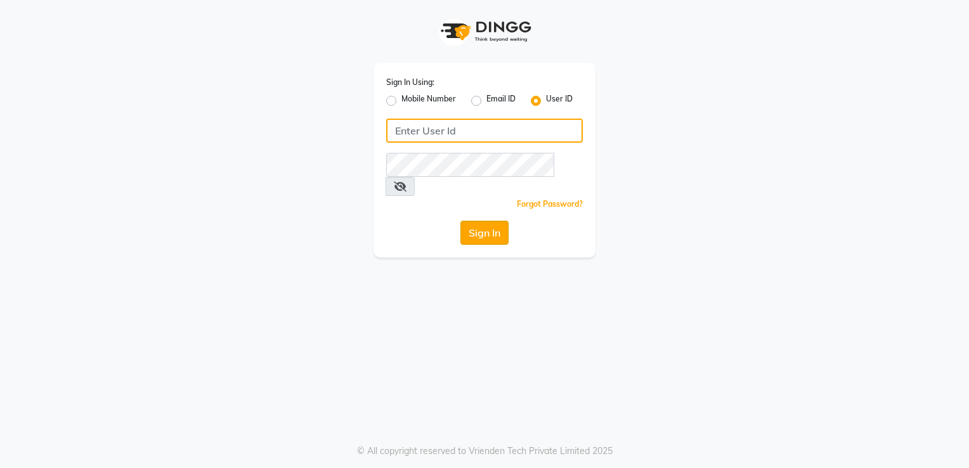 The width and height of the screenshot is (969, 468). Describe the element at coordinates (410, 82) in the screenshot. I see `label: Sign In Using:` at that location.